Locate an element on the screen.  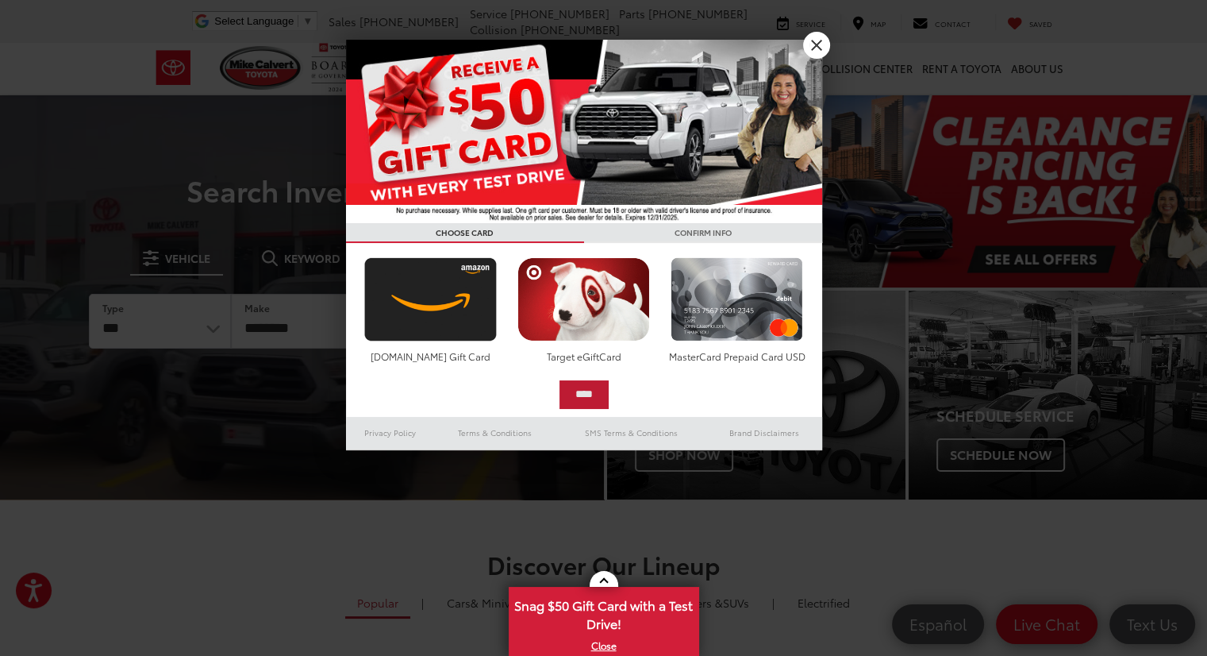
img: mastercard.png is located at coordinates (737, 299).